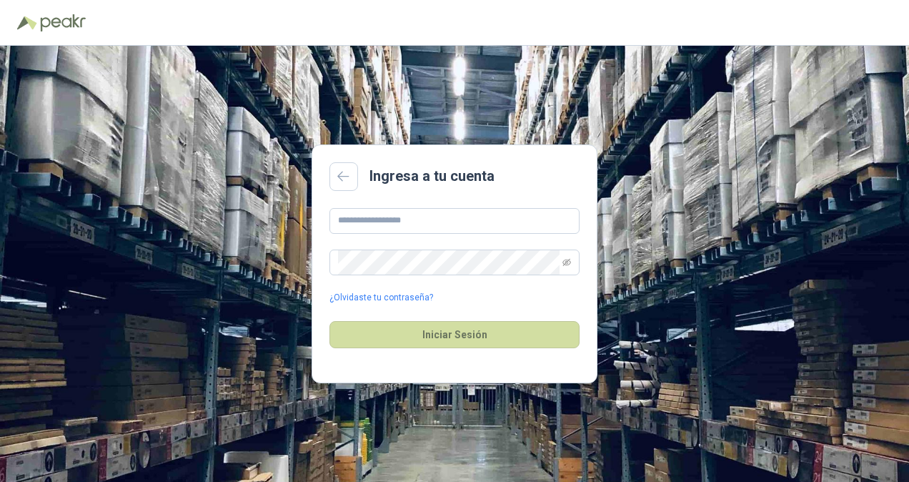  I want to click on span: eye-invisible, so click(567, 262).